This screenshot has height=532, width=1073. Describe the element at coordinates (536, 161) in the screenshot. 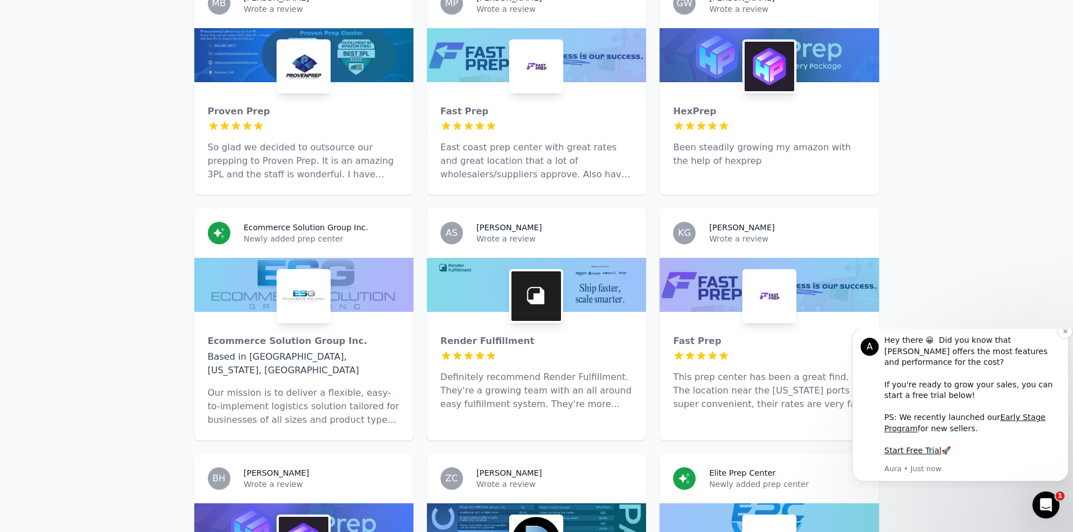

I see `p: East coast prep center with great rates and great location that a lot of wholesalers/suppliers ap...` at that location.